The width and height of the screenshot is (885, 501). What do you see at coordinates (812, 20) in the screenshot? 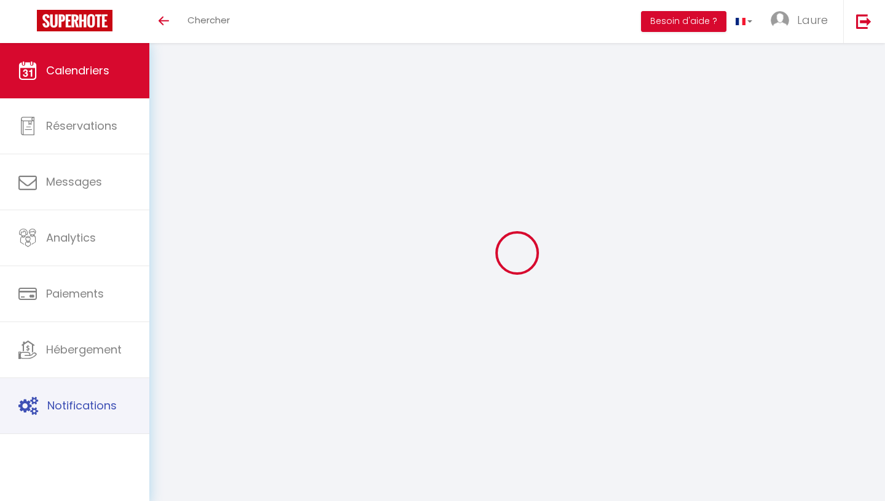
I see `span: Laure` at bounding box center [812, 20].